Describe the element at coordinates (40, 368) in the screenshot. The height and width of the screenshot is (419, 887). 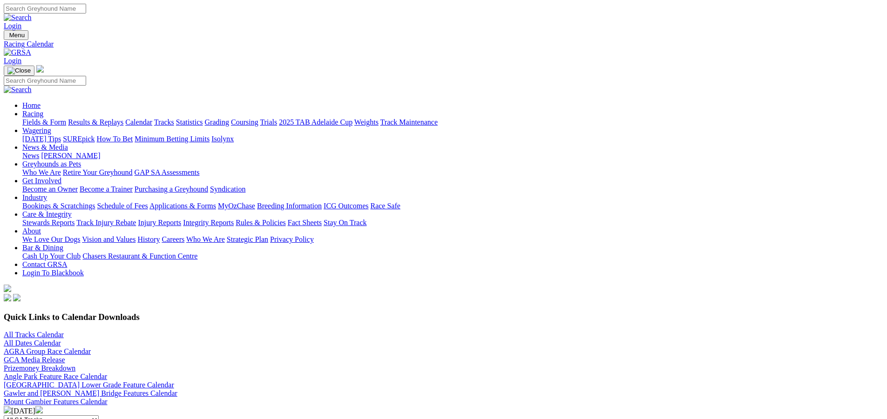
I see `a: Prizemoney Breakdown` at that location.